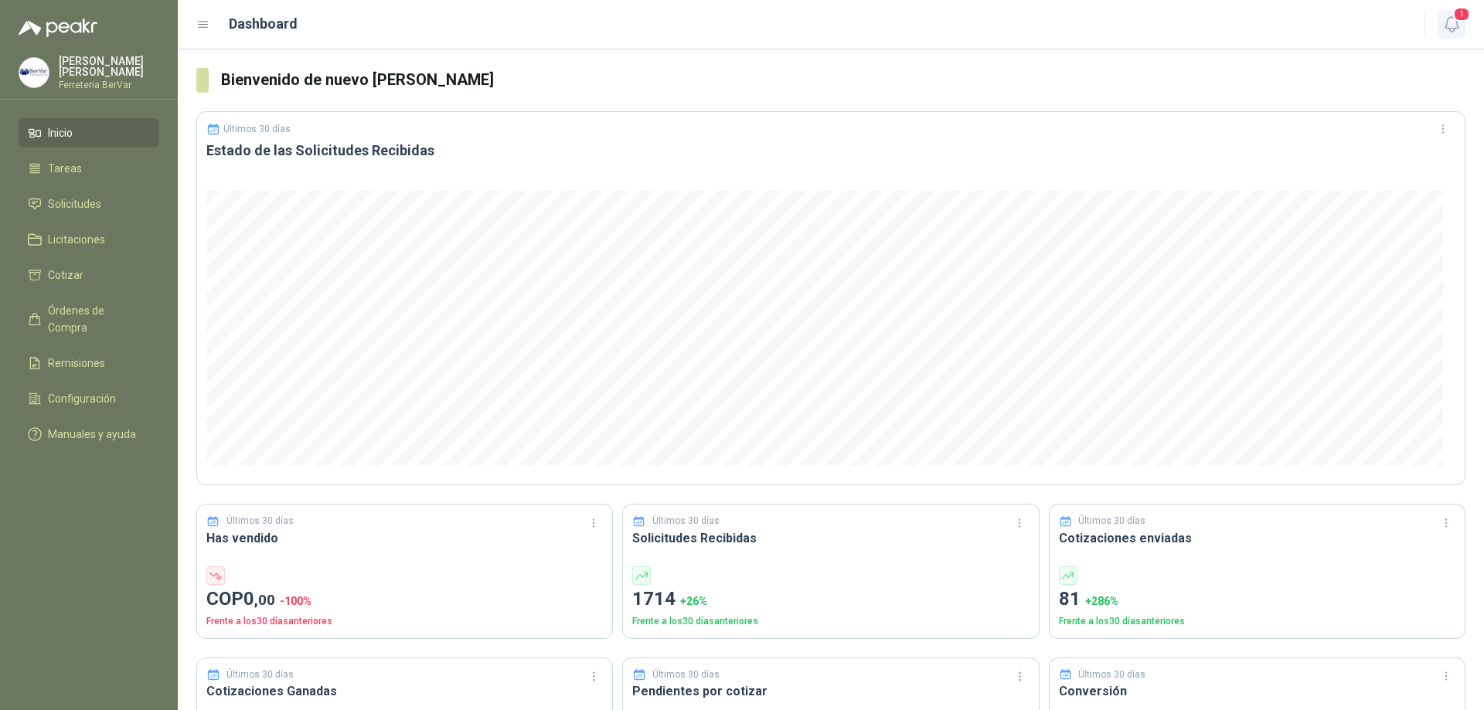 Image resolution: width=1484 pixels, height=710 pixels. What do you see at coordinates (82, 399) in the screenshot?
I see `span: Configuración` at bounding box center [82, 399].